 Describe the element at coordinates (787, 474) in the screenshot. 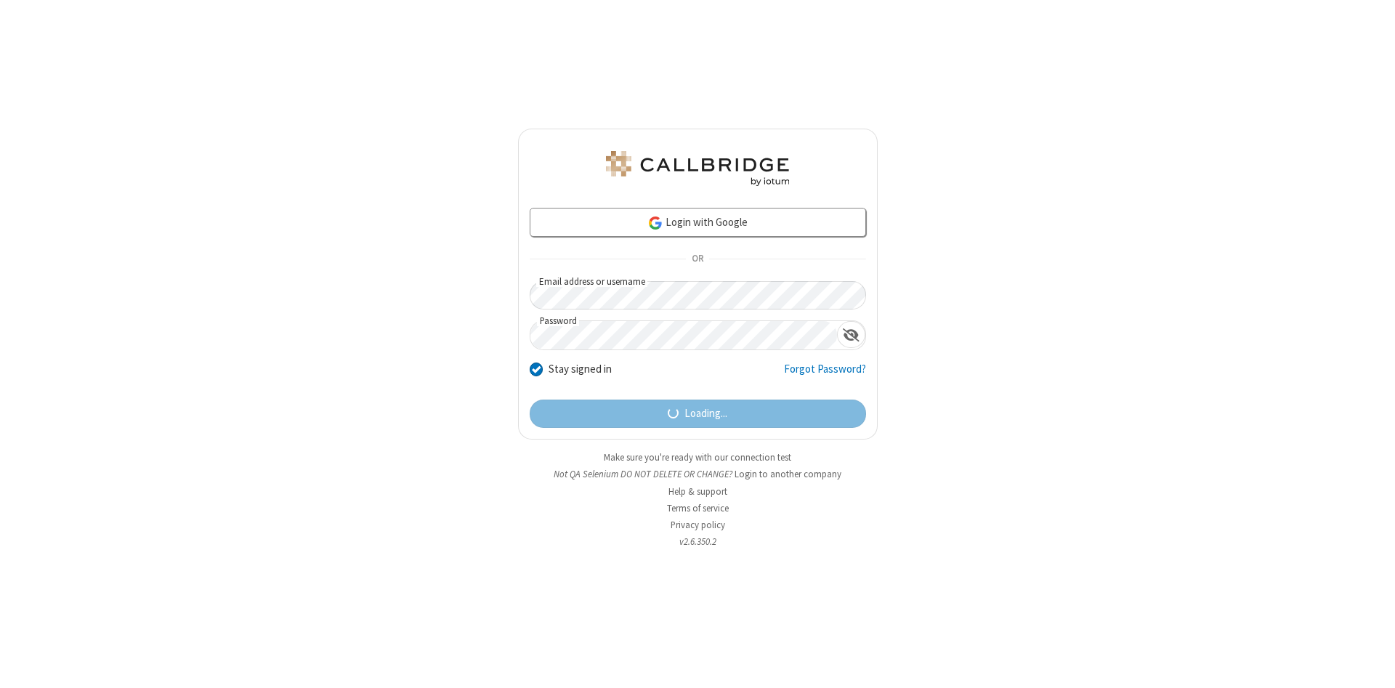

I see `button: Login to another company` at that location.